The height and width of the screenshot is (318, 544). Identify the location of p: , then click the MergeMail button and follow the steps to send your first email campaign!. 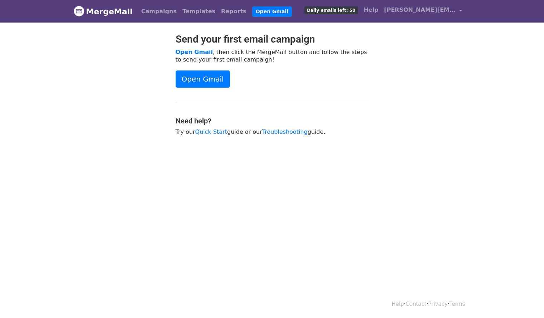
(272, 56).